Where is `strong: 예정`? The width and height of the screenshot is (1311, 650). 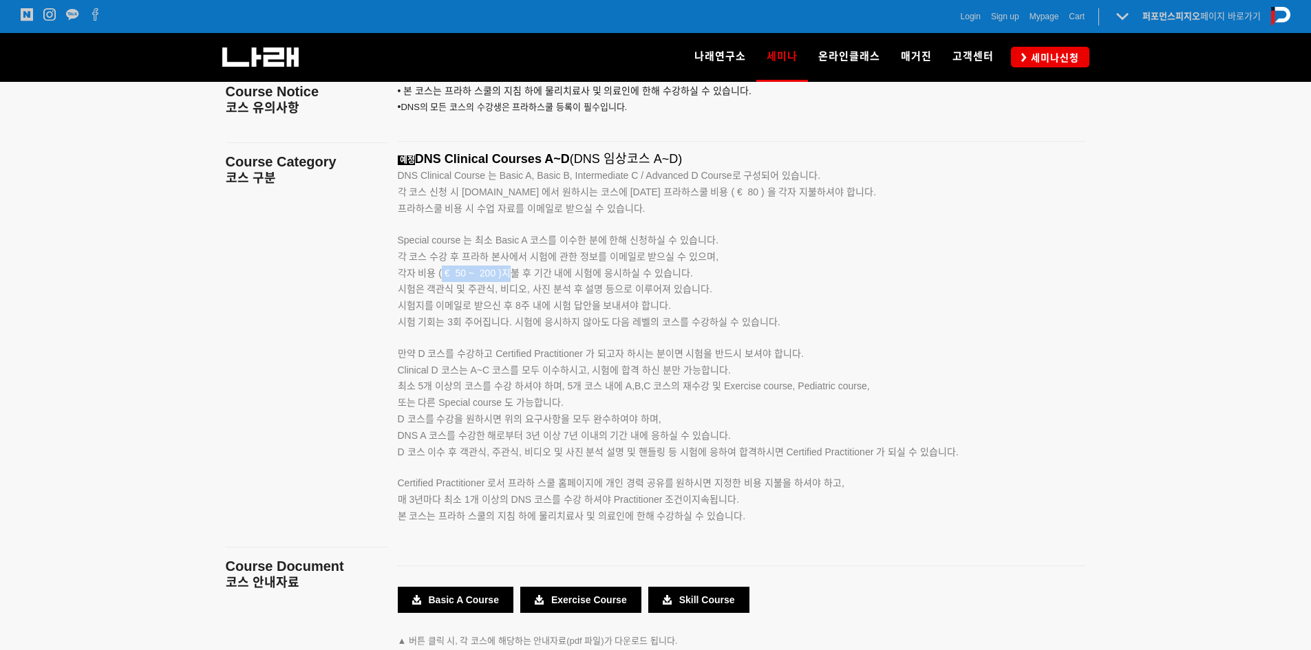
strong: 예정 is located at coordinates (407, 160).